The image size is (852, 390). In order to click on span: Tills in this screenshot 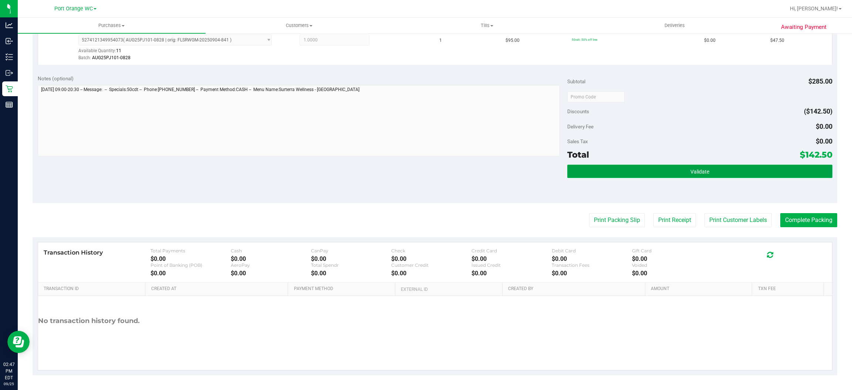, I will do `click(487, 26)`.